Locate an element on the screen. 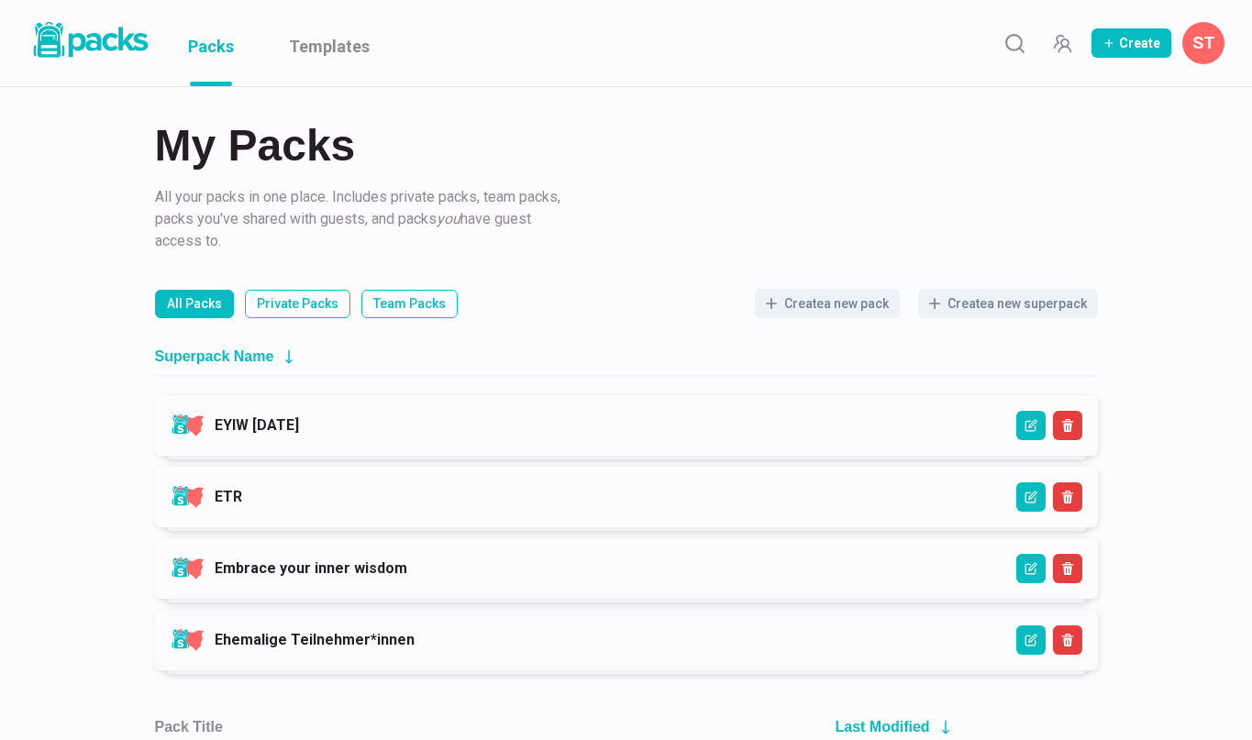  button: Savina Tilmann is located at coordinates (1203, 43).